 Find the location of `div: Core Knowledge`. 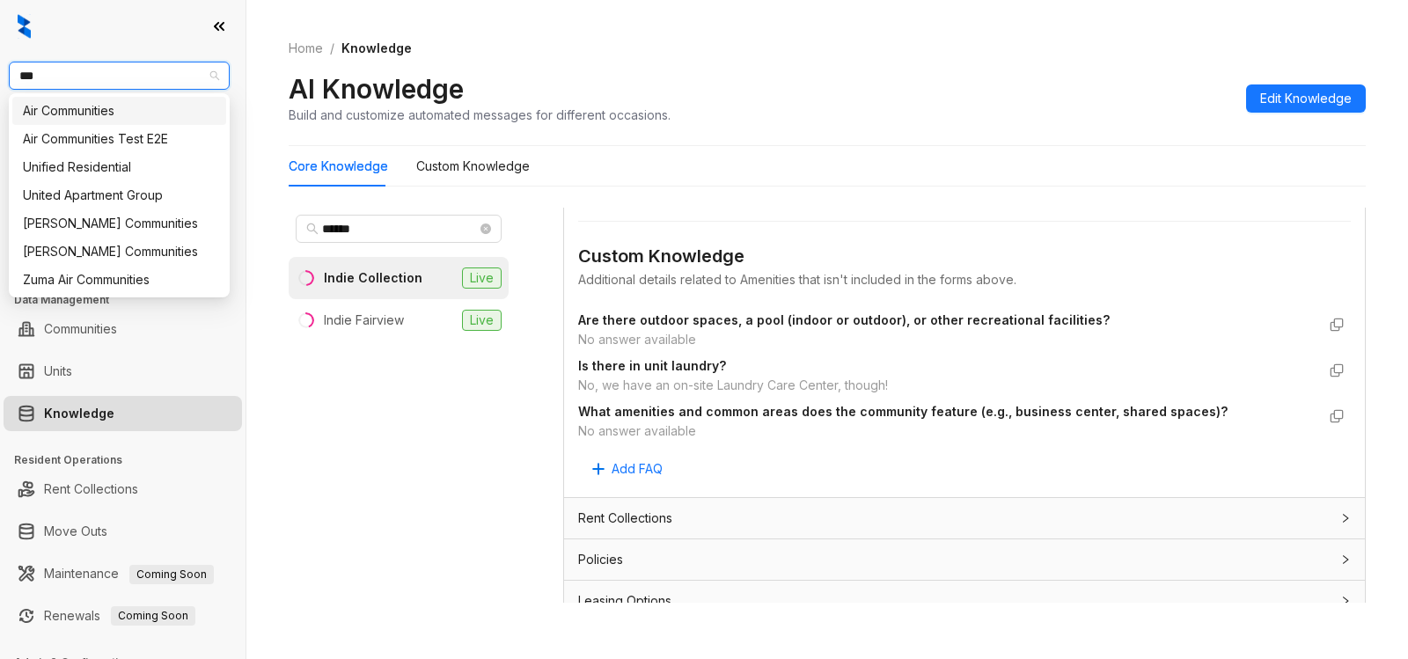

div: Core Knowledge is located at coordinates (338, 166).